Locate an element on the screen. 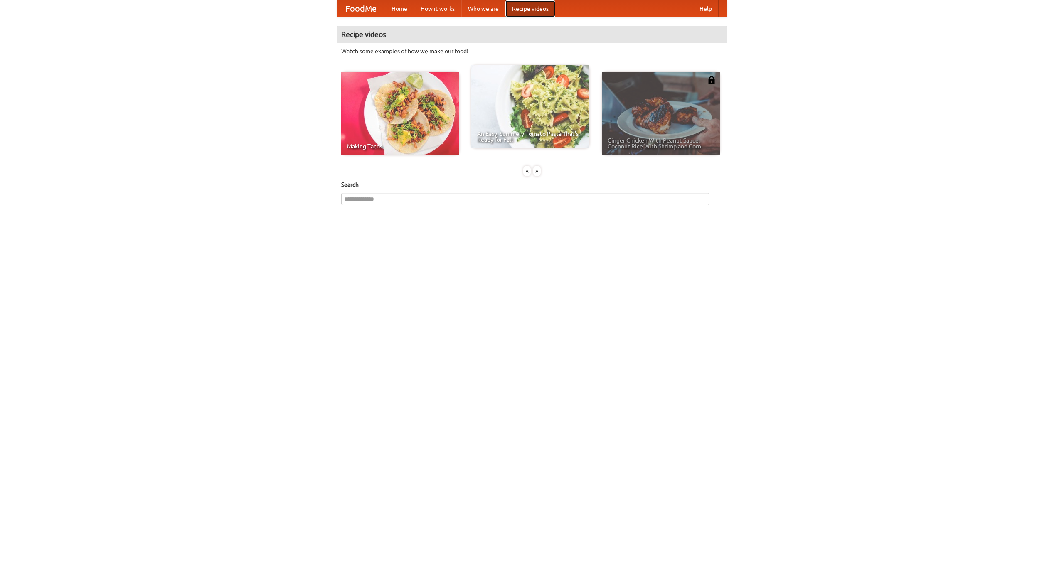  a: FoodMe is located at coordinates (361, 9).